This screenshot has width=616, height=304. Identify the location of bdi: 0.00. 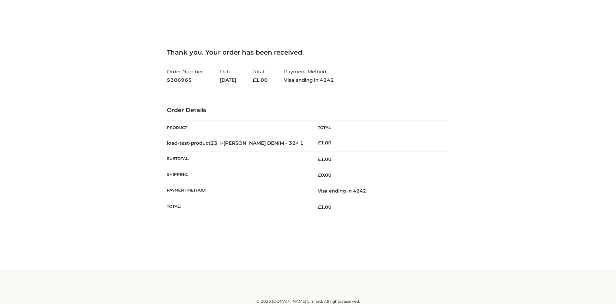
(324, 175).